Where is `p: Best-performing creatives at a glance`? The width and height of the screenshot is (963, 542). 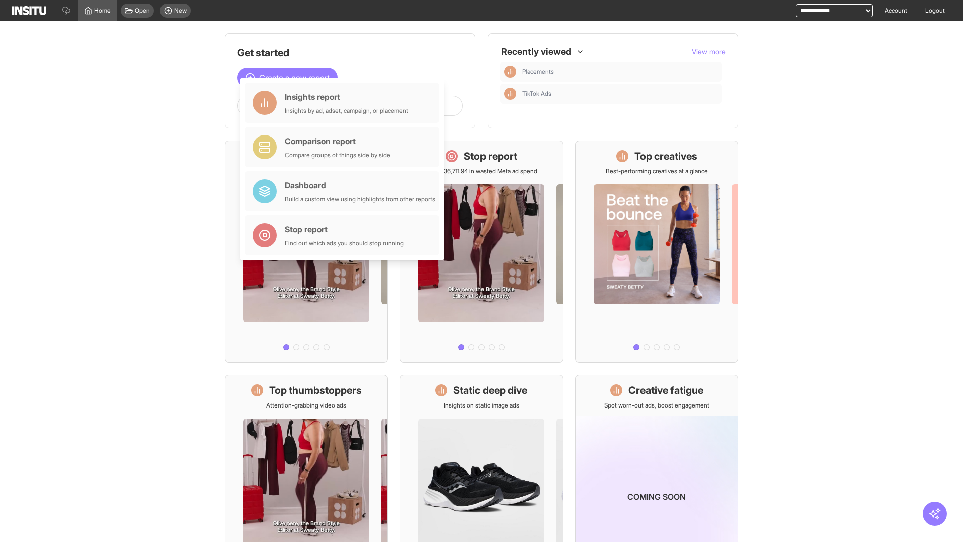 p: Best-performing creatives at a glance is located at coordinates (657, 171).